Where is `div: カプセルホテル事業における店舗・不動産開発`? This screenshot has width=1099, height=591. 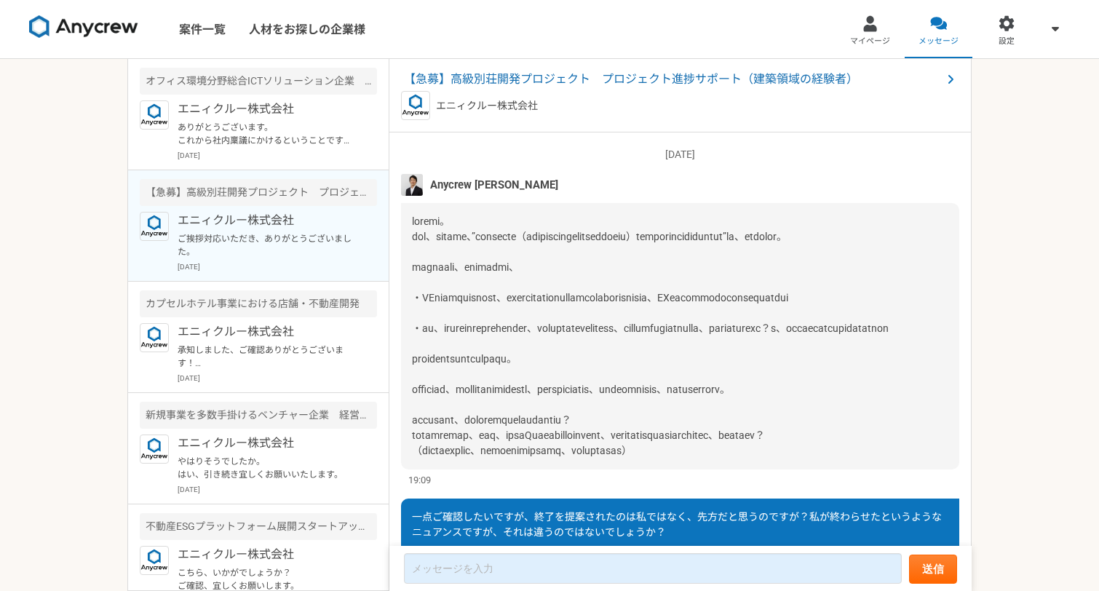 div: カプセルホテル事業における店舗・不動産開発 is located at coordinates (258, 304).